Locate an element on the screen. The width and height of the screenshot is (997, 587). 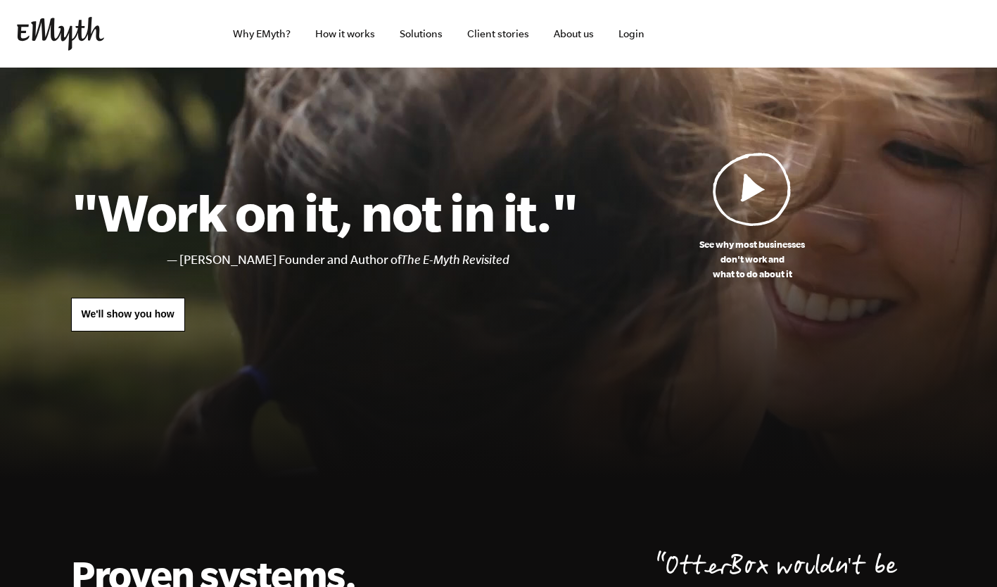
span: We'll show you how is located at coordinates (128, 314).